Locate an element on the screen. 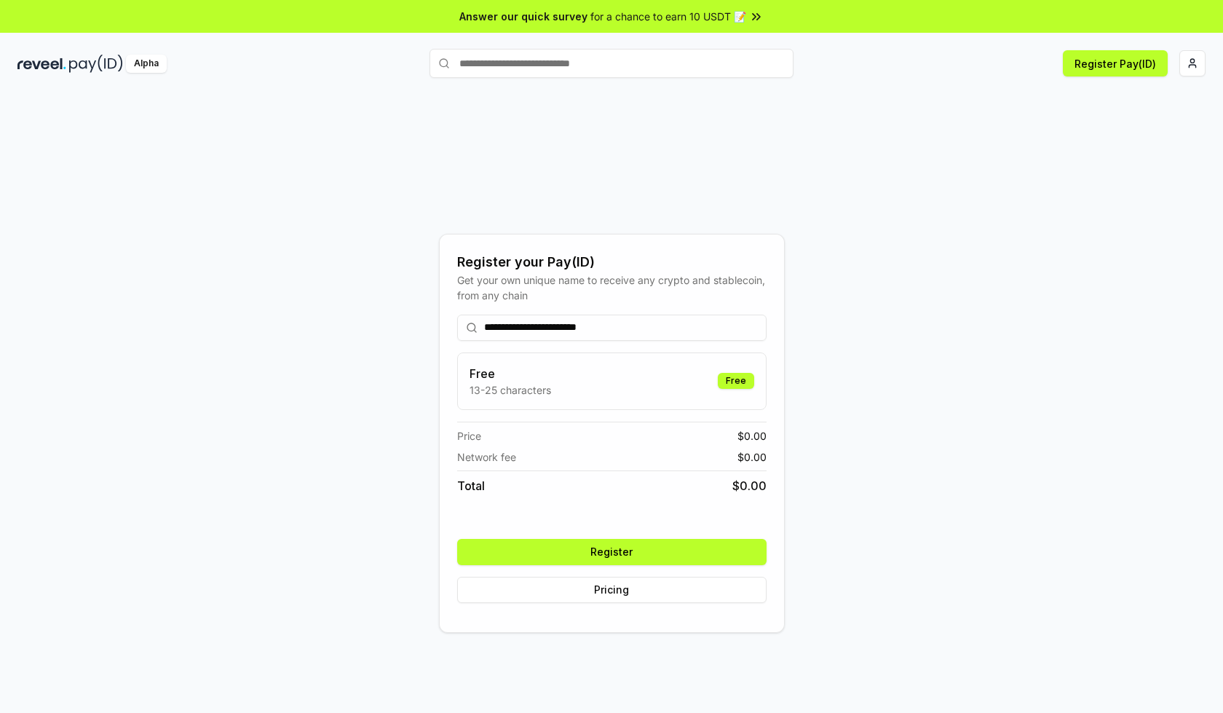 This screenshot has width=1223, height=713. div: Register your Pay(ID) is located at coordinates (612, 262).